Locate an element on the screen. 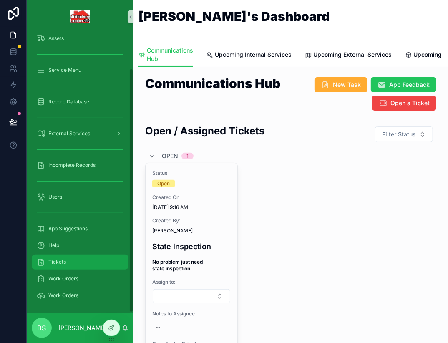  span: External Services is located at coordinates (69, 134).